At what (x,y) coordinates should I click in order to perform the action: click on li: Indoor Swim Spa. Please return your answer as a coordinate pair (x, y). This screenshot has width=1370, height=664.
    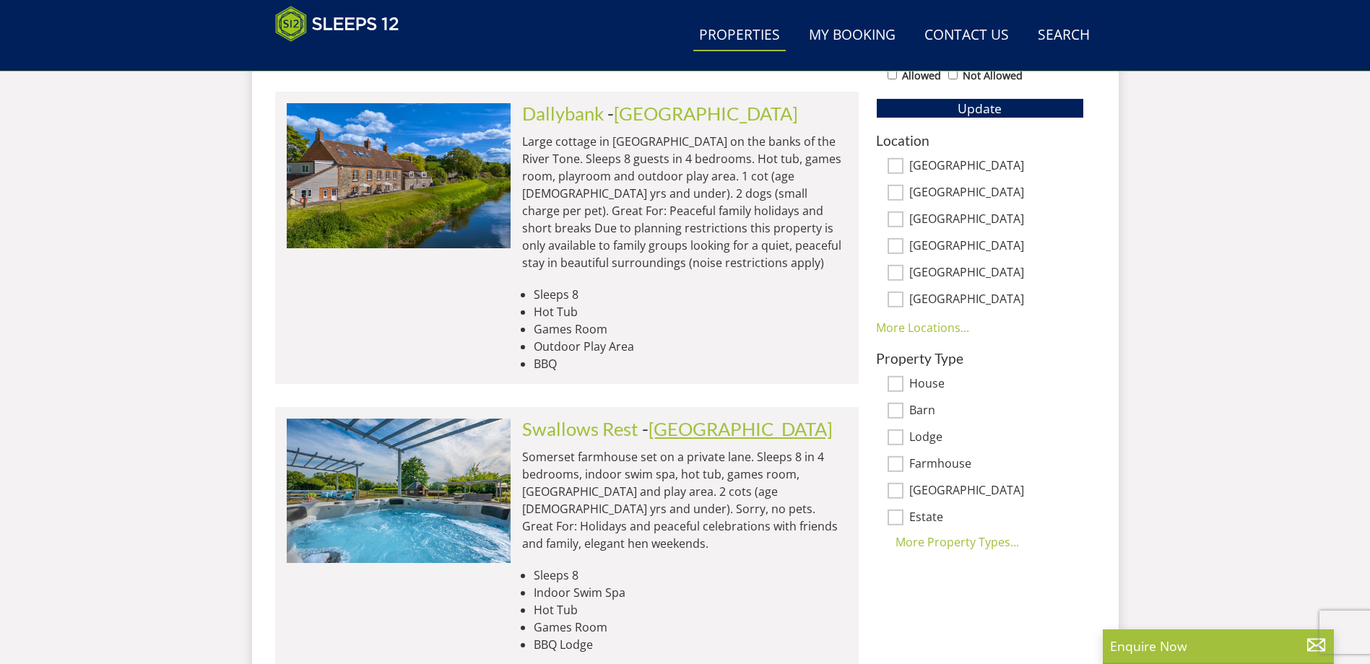
    Looking at the image, I should click on (690, 593).